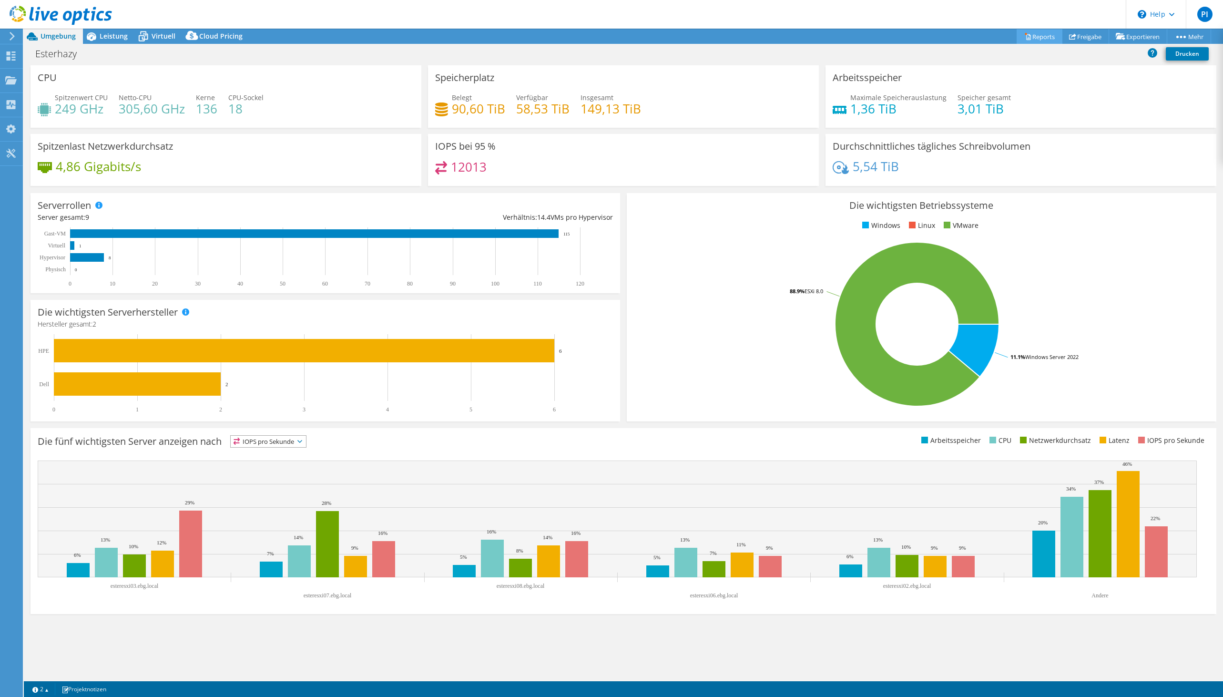  I want to click on text: 11%, so click(741, 544).